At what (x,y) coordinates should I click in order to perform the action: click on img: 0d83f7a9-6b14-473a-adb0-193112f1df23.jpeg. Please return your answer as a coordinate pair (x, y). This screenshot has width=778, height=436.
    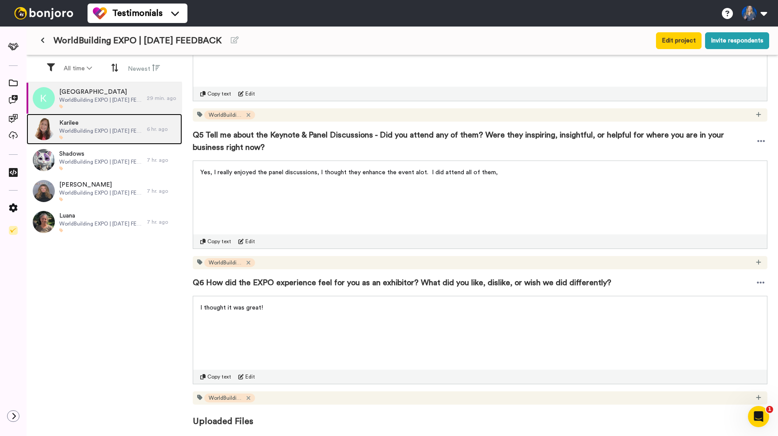
    Looking at the image, I should click on (44, 160).